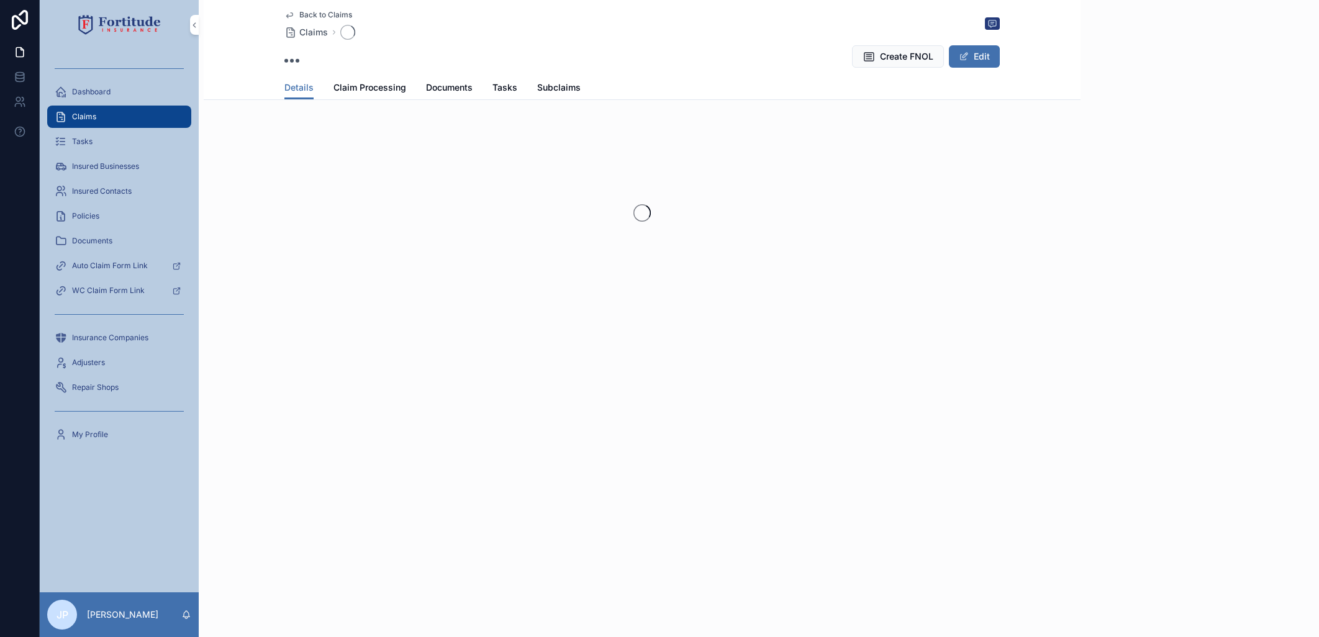  I want to click on a: Claim Processing, so click(369, 89).